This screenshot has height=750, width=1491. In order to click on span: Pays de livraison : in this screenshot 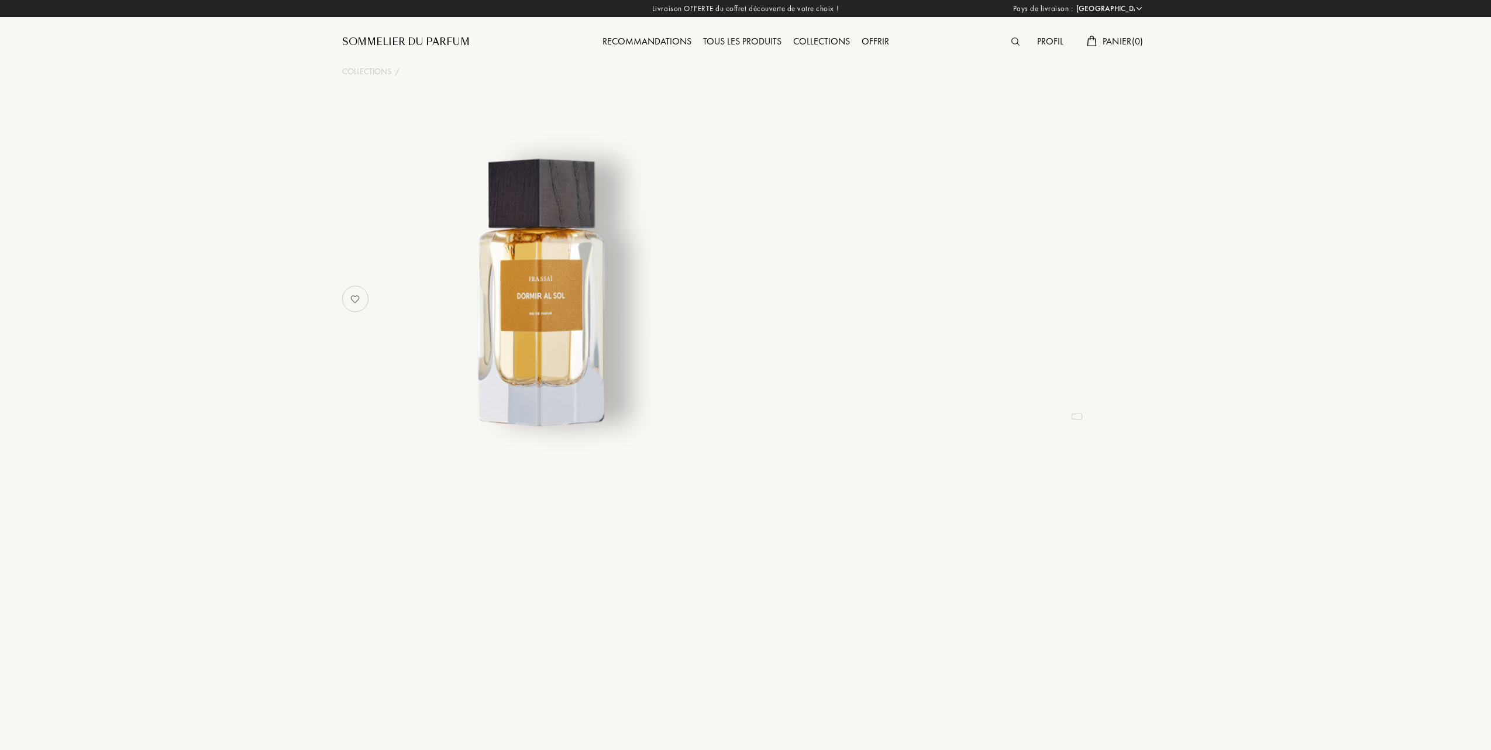, I will do `click(1043, 9)`.